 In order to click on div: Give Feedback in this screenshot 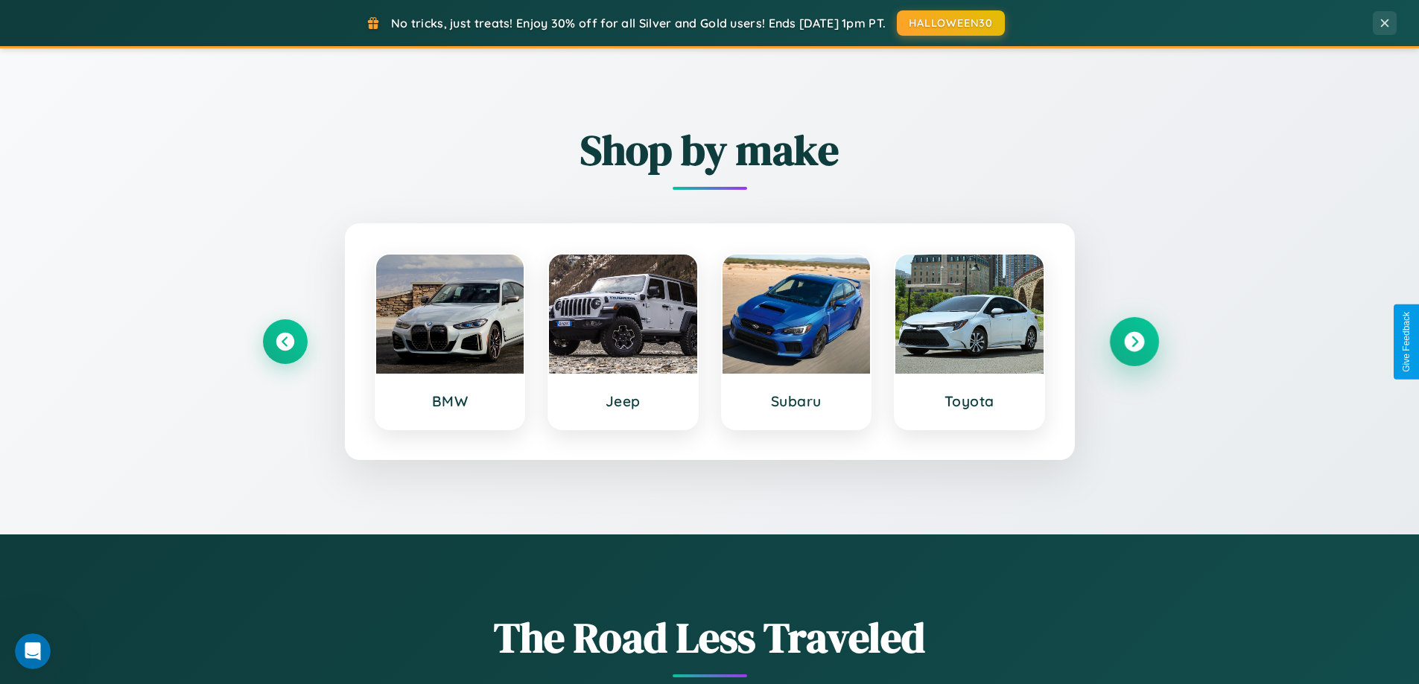, I will do `click(1406, 342)`.